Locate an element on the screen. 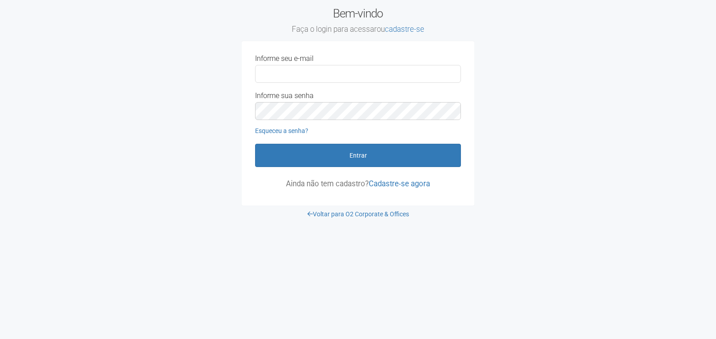 The height and width of the screenshot is (339, 716). a: cadastre-se is located at coordinates (405, 29).